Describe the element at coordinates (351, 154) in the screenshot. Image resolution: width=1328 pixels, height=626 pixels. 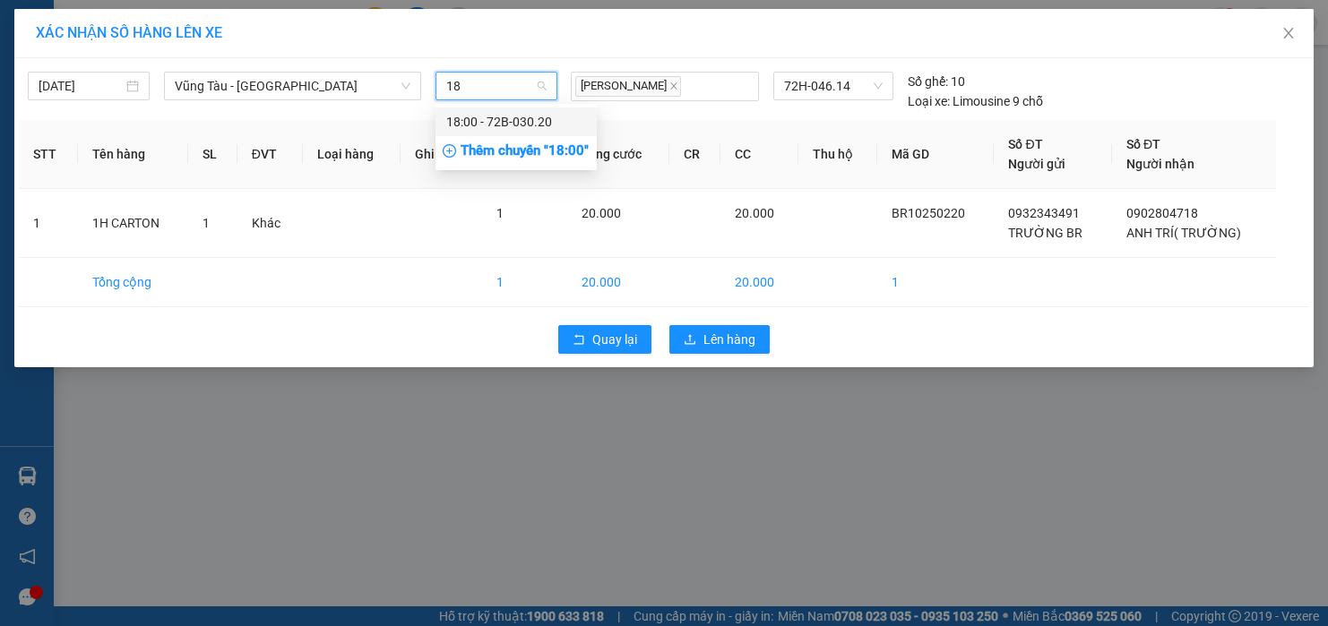
I see `th: Loại hàng` at that location.